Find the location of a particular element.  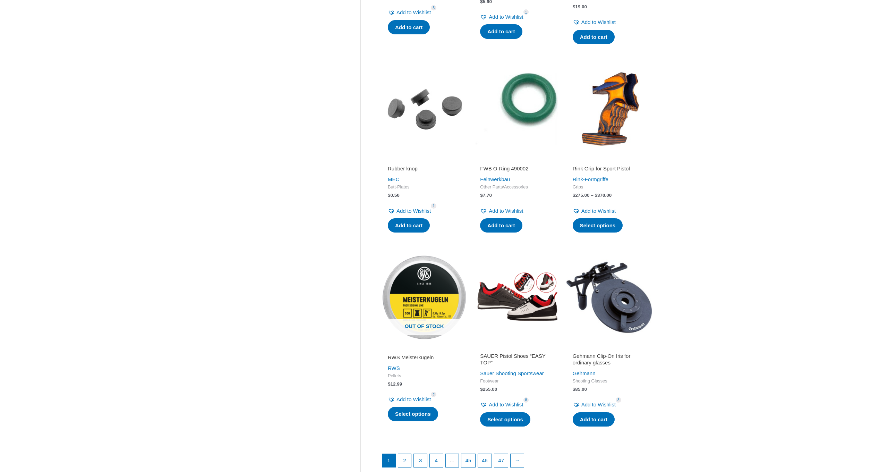

bdi: 255.00 is located at coordinates (488, 389).